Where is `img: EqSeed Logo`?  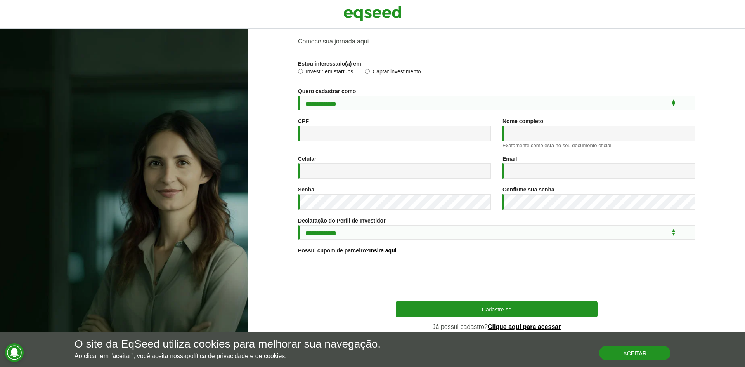
img: EqSeed Logo is located at coordinates (372, 14).